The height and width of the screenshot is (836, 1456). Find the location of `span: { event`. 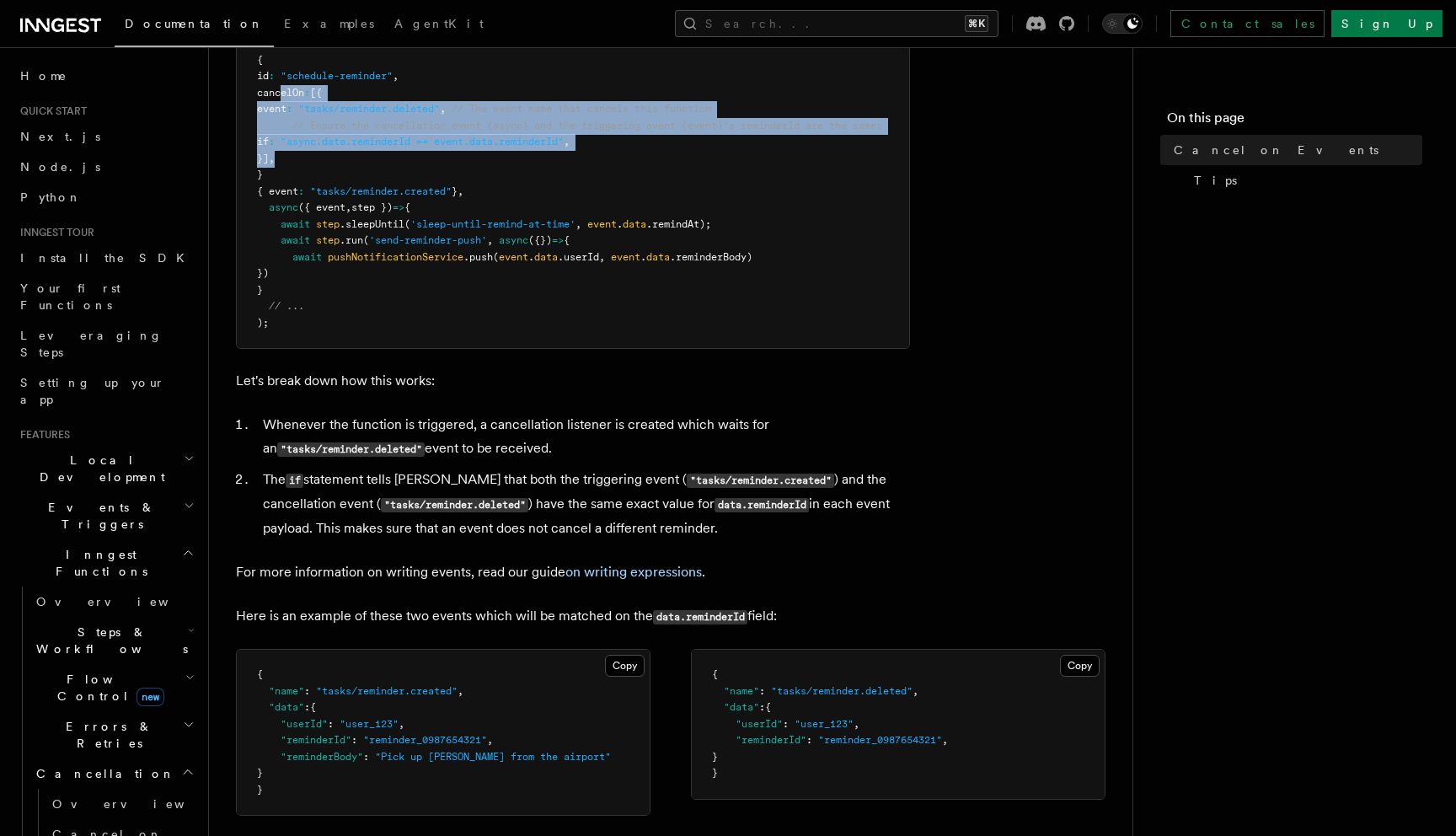

span: { event is located at coordinates (278, 192).